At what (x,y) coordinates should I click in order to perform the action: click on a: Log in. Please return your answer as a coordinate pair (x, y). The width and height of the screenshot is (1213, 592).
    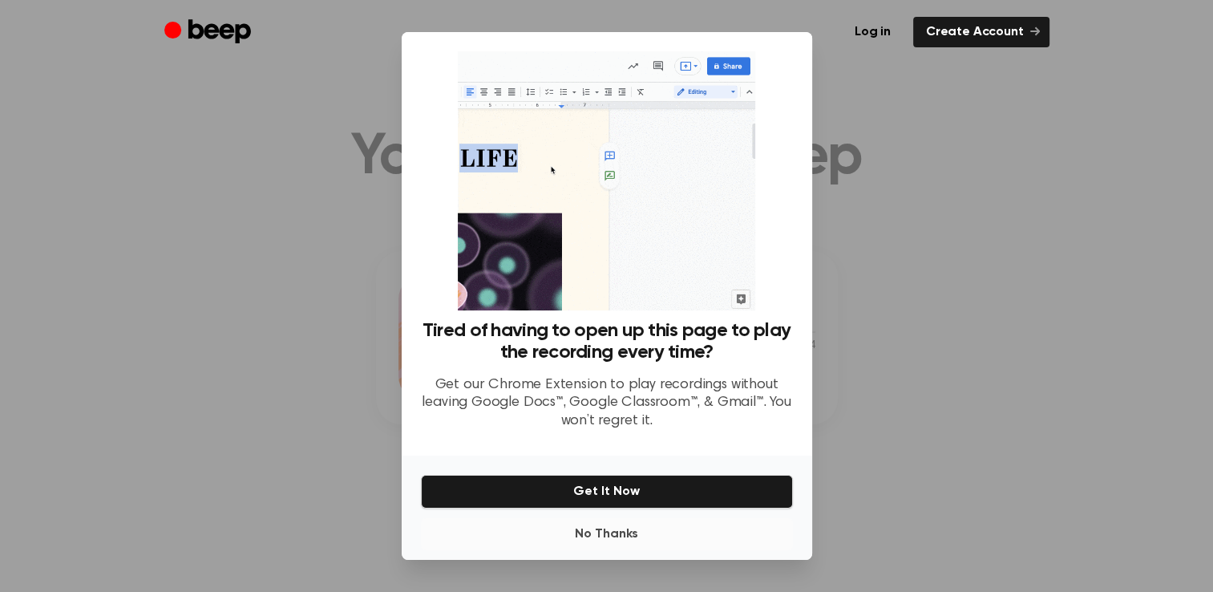
    Looking at the image, I should click on (872, 32).